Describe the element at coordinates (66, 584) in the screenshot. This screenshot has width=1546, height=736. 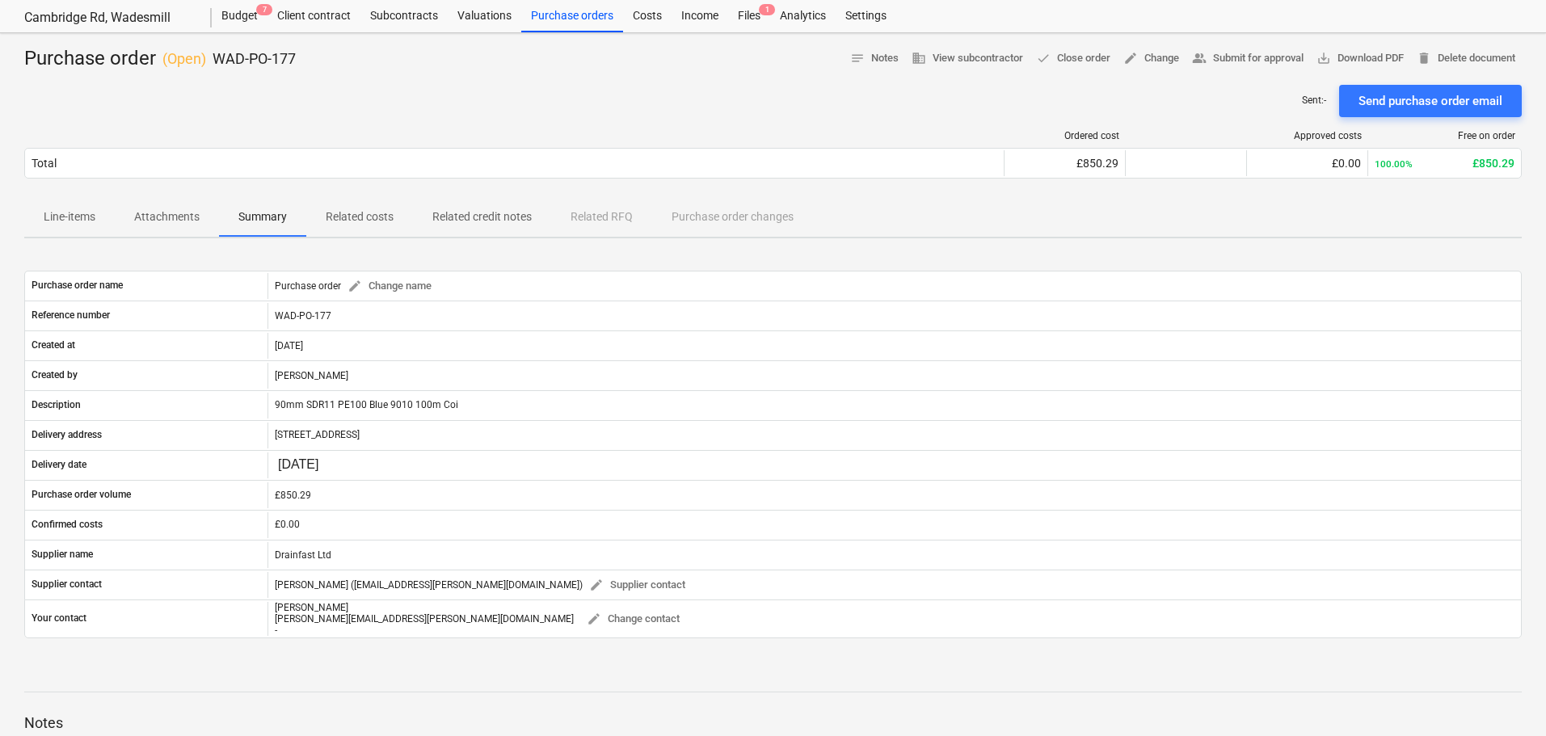
I see `p: Supplier contact` at that location.